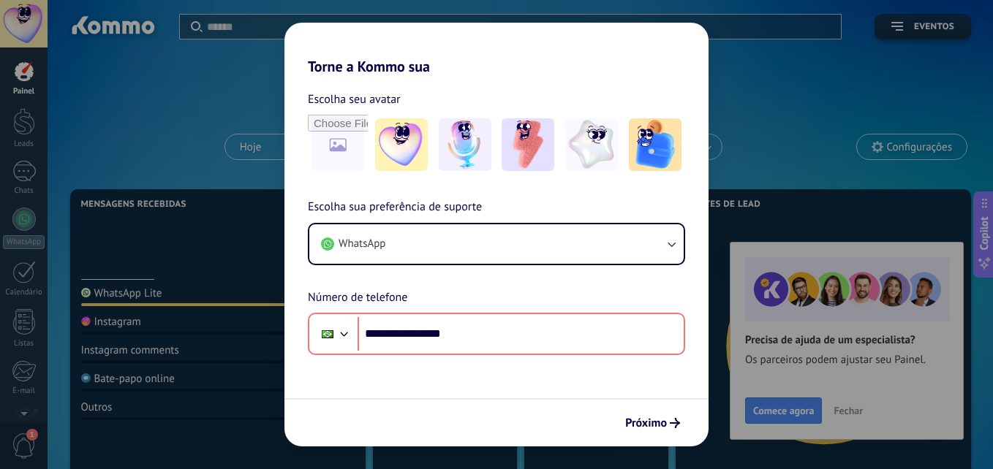  What do you see at coordinates (652, 423) in the screenshot?
I see `button: Próximo` at bounding box center [652, 423].